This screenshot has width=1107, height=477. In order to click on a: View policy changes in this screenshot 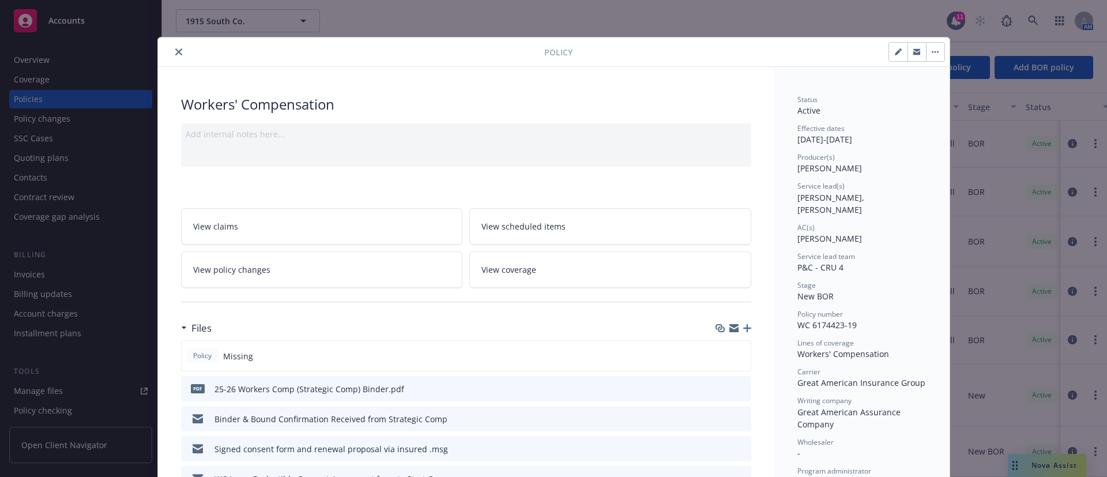, I will do `click(322, 269)`.